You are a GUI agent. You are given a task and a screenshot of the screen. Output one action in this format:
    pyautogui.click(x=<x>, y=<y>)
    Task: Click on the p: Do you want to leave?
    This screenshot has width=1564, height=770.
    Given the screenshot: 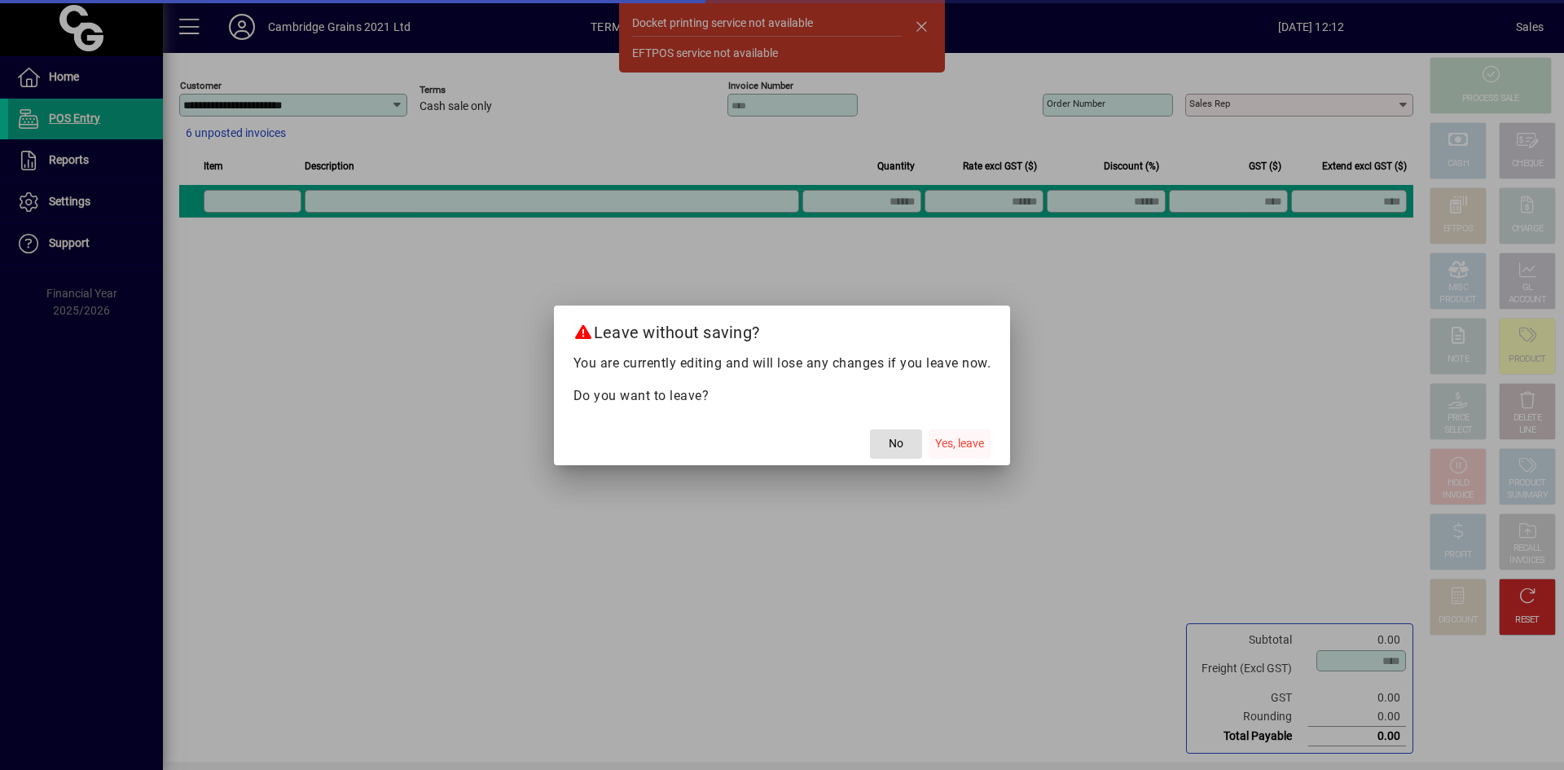 What is the action you would take?
    pyautogui.click(x=782, y=396)
    